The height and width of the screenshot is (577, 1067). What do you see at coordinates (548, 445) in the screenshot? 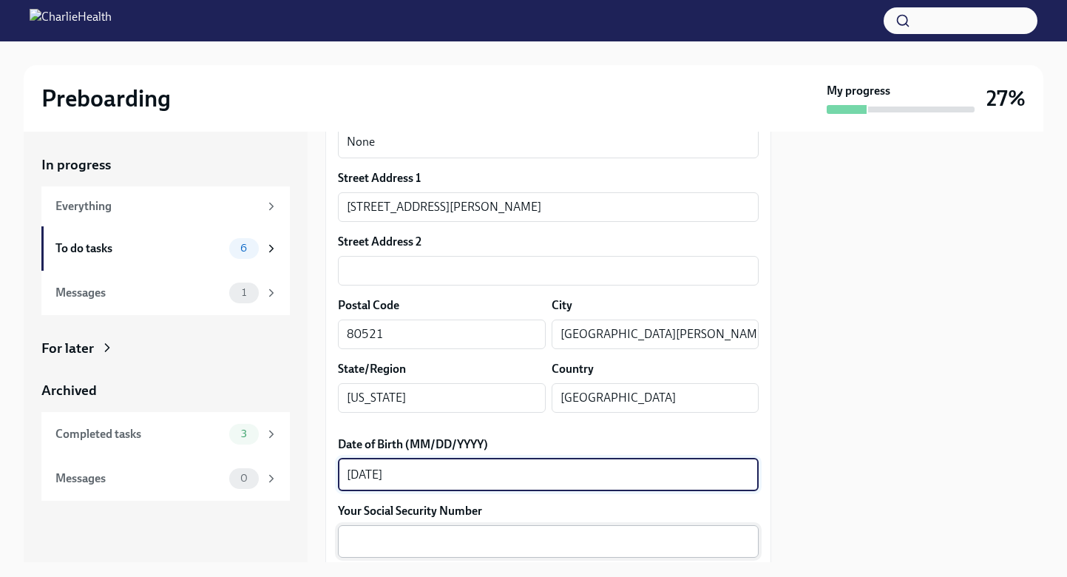
I see `label: Date of Birth (MM/DD/YYYY)` at bounding box center [548, 445].